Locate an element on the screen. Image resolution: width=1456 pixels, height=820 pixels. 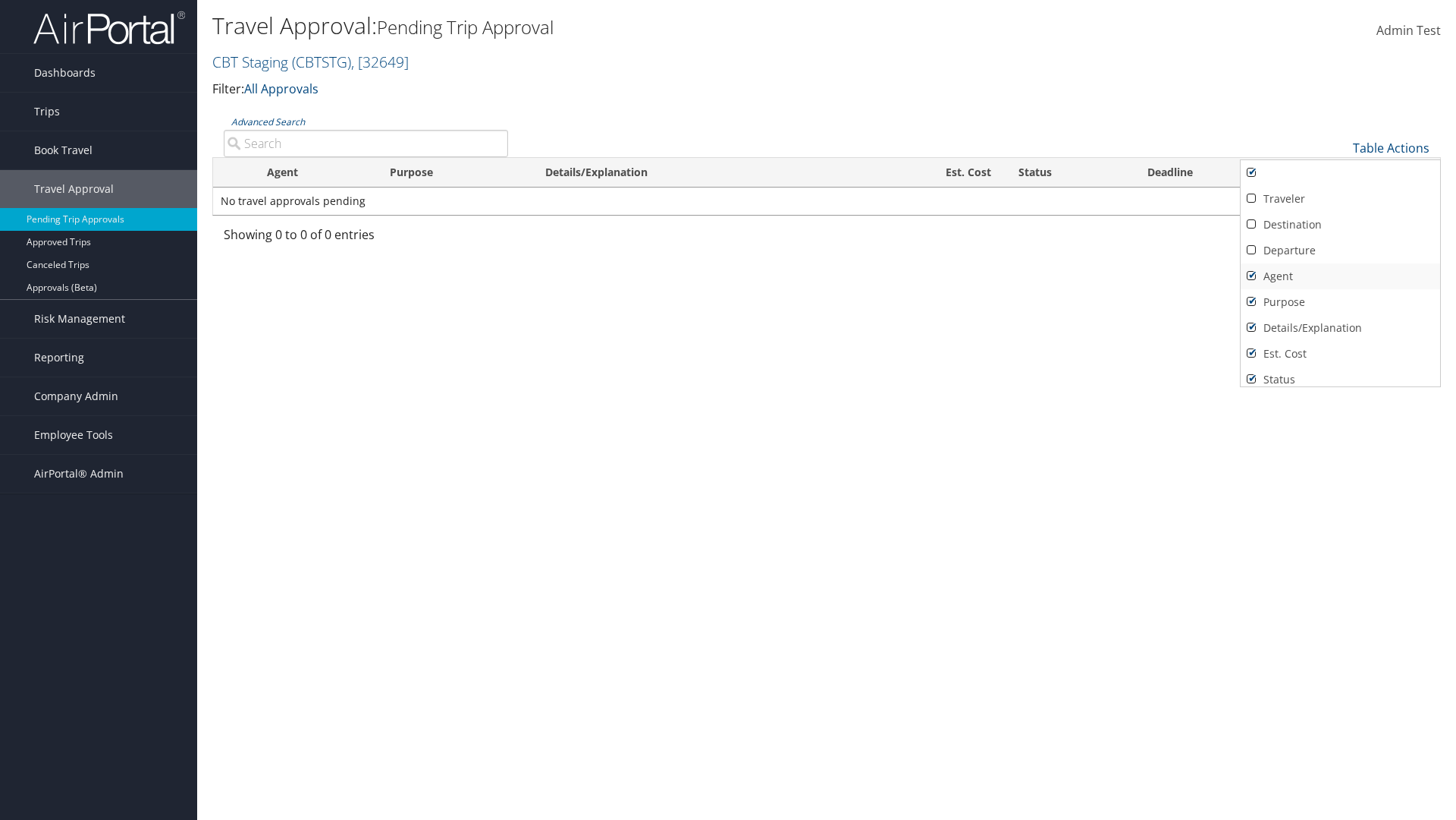
span: Reporting is located at coordinates (59, 357).